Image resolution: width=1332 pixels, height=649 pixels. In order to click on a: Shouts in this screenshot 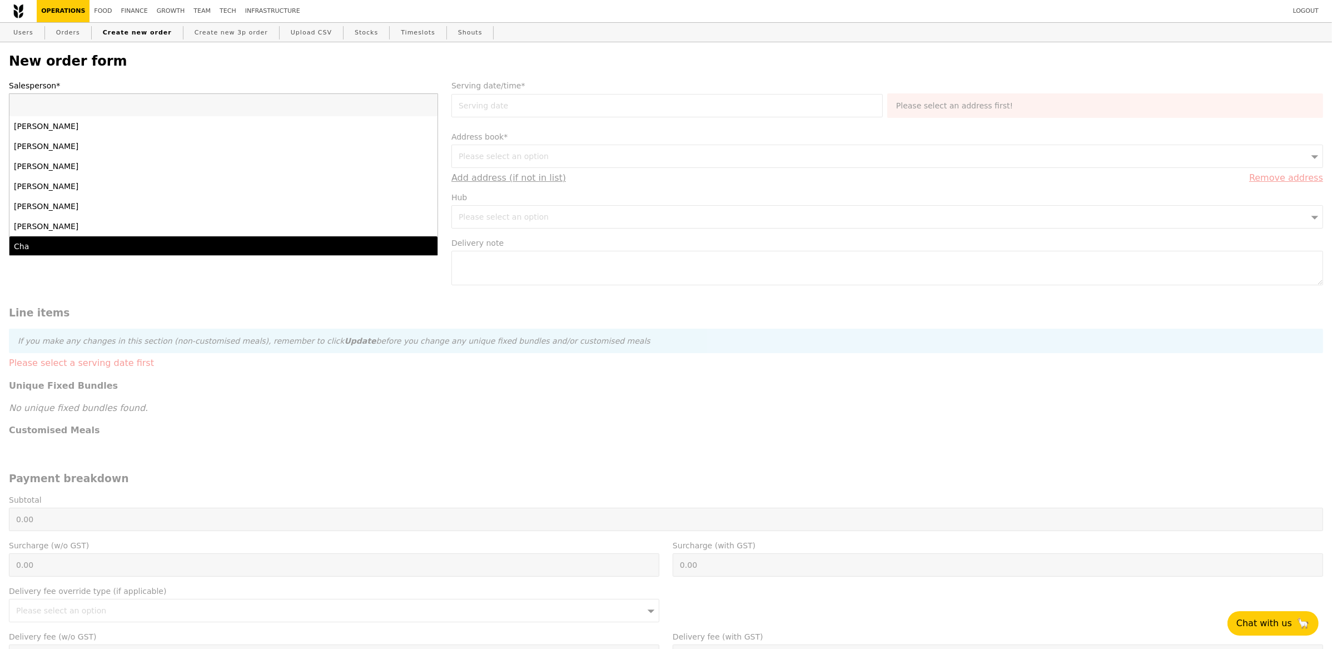, I will do `click(470, 33)`.